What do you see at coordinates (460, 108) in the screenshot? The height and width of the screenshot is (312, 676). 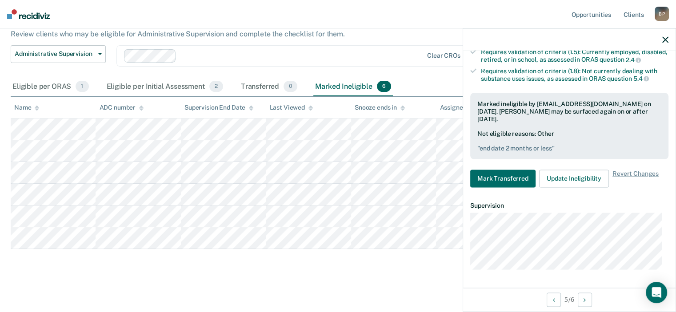 I see `div: Assigned to` at bounding box center [460, 108].